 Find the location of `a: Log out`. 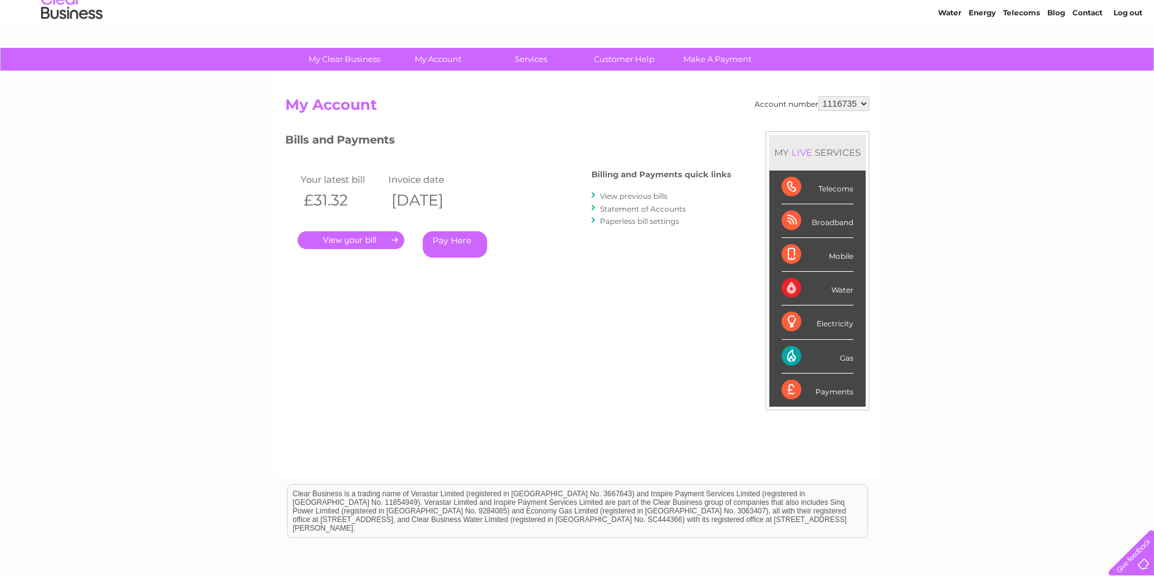

a: Log out is located at coordinates (1128, 56).